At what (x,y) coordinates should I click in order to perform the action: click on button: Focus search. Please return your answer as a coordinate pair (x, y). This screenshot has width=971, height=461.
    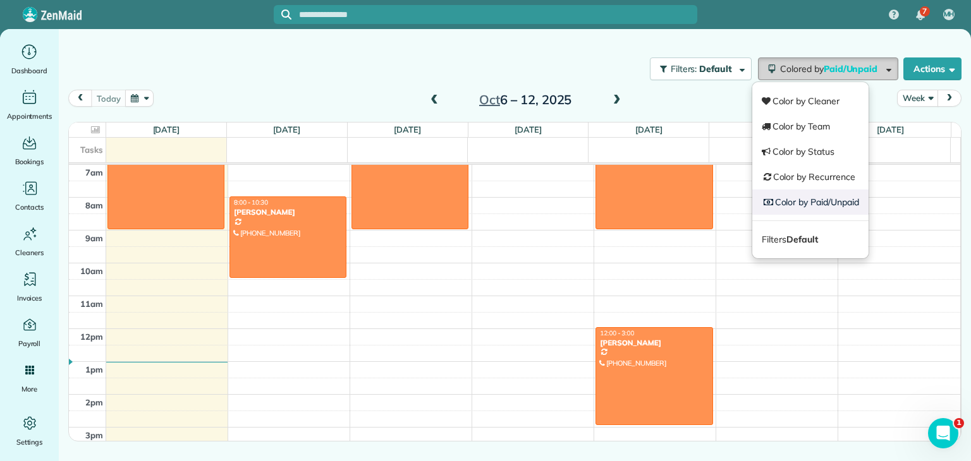
    Looking at the image, I should click on (283, 15).